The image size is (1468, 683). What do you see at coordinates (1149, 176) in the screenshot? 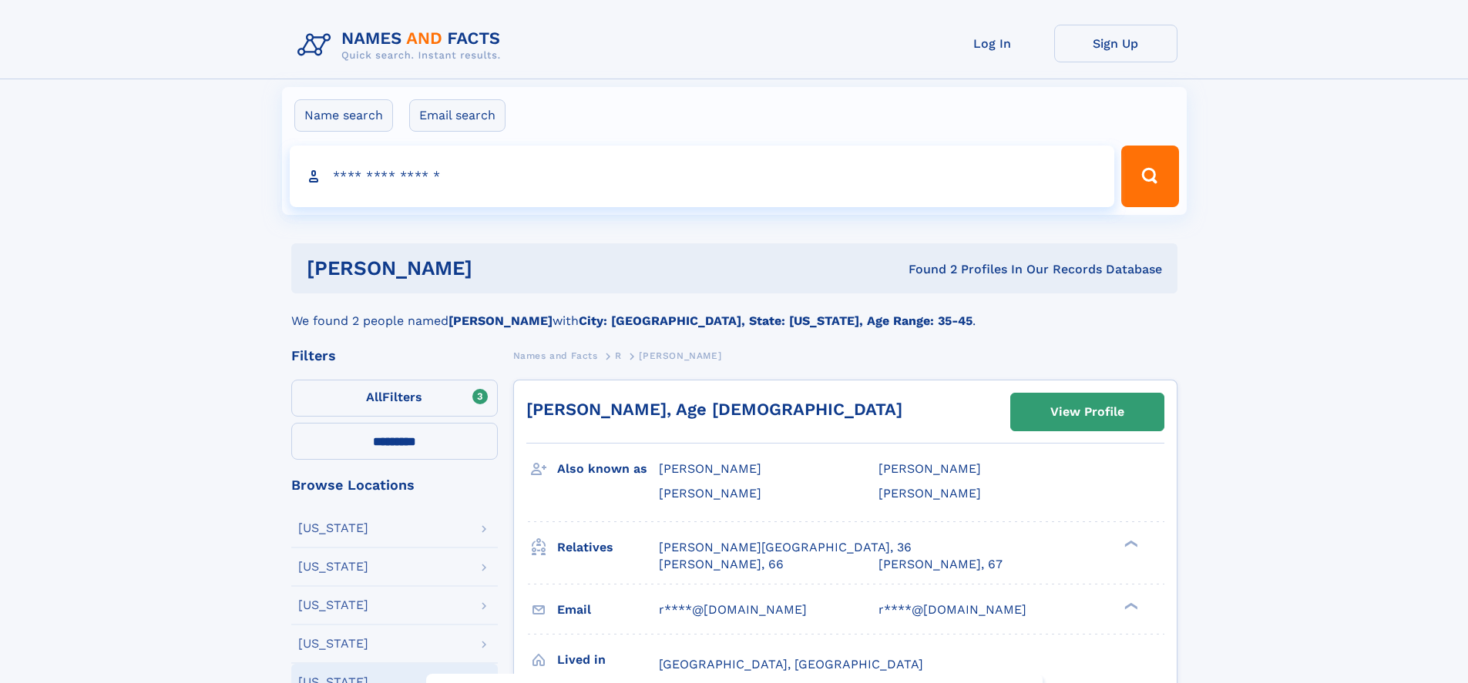
I see `button: Search Button` at bounding box center [1149, 176].